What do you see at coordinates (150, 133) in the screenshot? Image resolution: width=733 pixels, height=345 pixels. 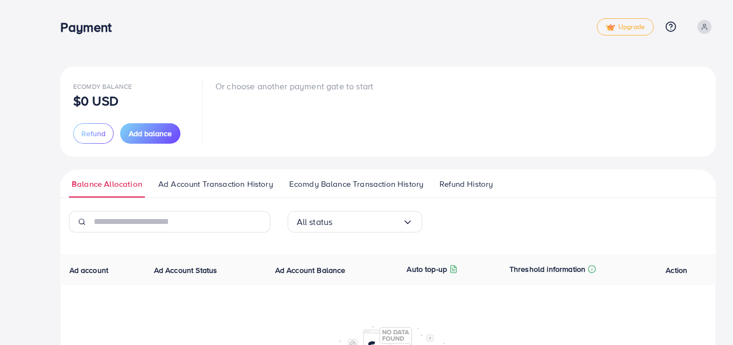 I see `button: Add balance` at bounding box center [150, 133].